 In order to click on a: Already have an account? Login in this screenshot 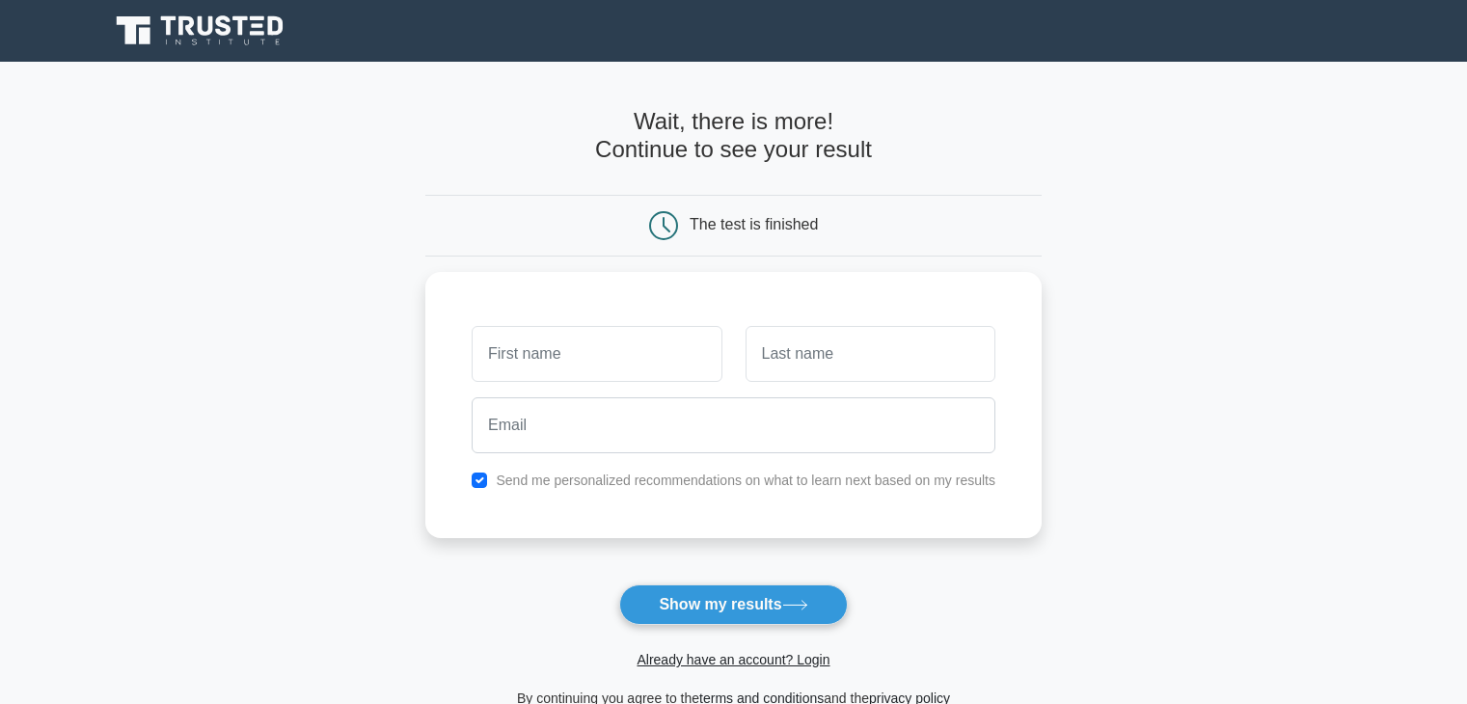, I will do `click(733, 659)`.